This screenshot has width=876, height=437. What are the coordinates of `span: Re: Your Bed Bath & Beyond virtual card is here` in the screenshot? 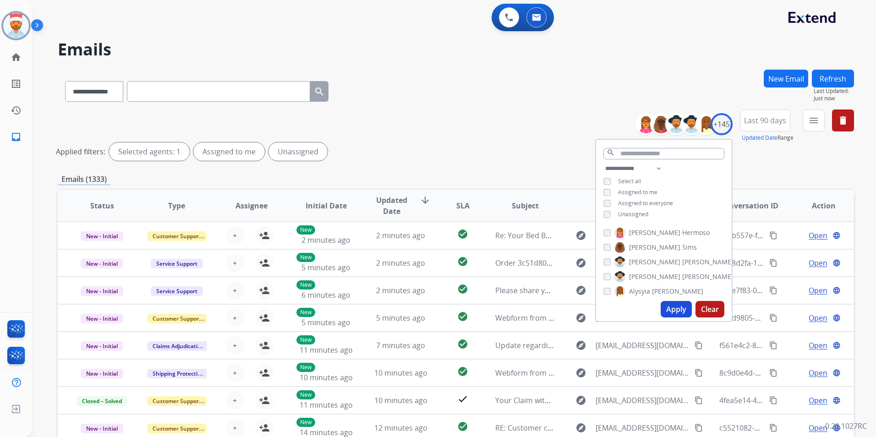 It's located at (577, 236).